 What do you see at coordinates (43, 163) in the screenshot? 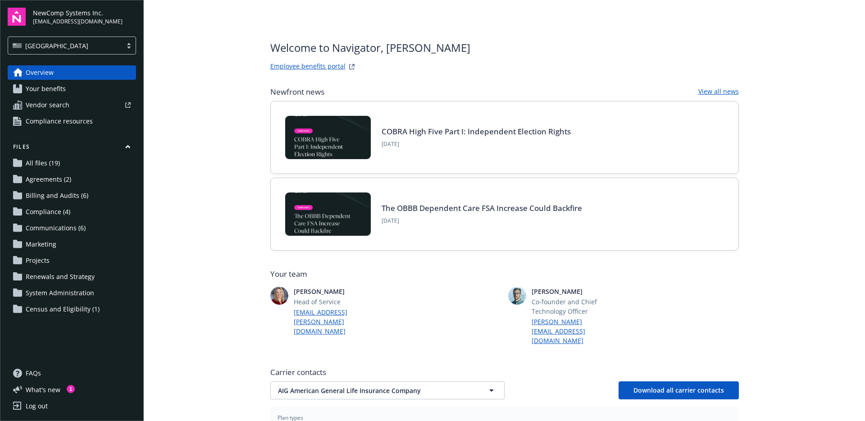
I see `span: All files (19)` at bounding box center [43, 163].